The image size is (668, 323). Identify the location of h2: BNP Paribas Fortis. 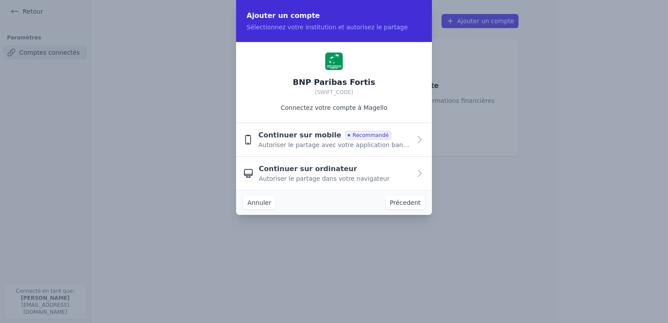
(334, 82).